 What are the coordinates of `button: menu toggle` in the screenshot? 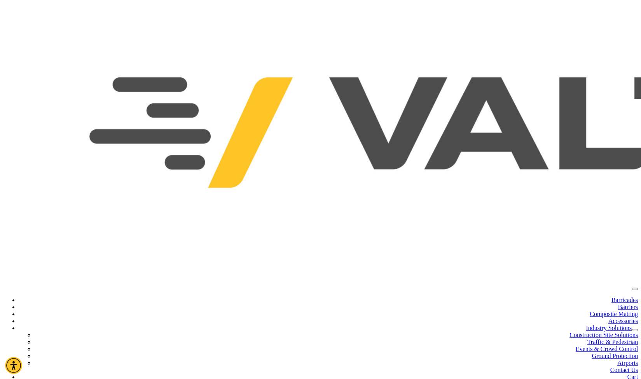 It's located at (635, 289).